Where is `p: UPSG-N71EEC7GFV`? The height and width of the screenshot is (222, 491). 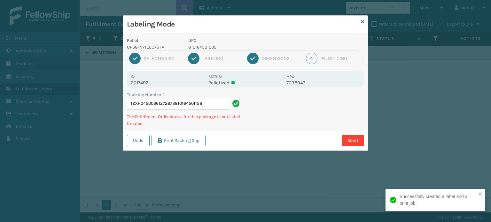 p: UPSG-N71EEC7GFV is located at coordinates (154, 47).